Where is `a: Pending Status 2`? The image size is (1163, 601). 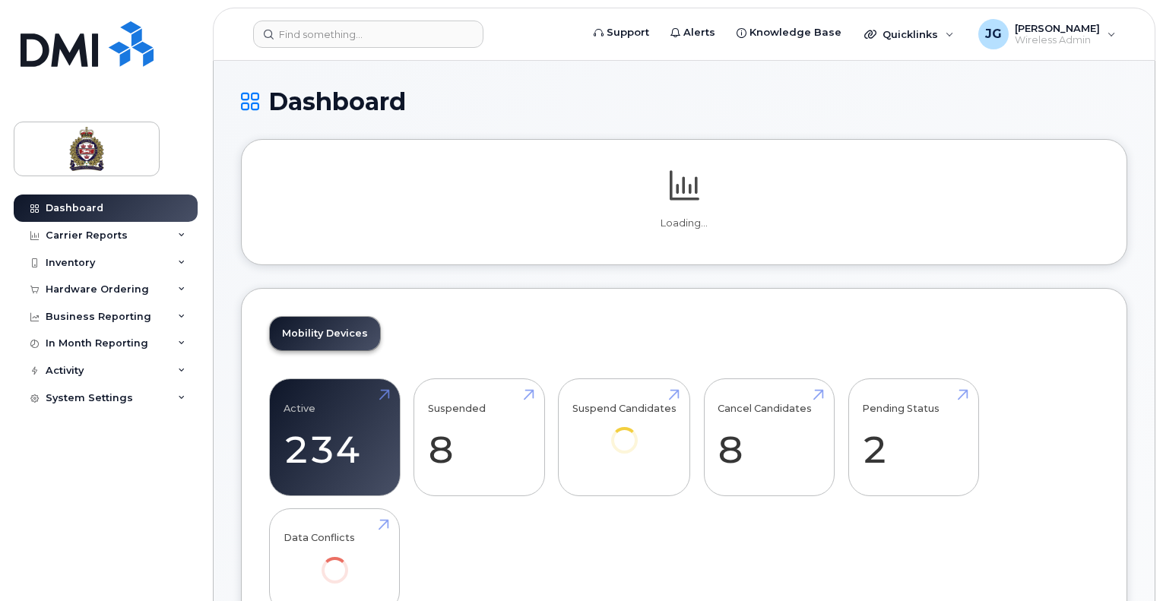
a: Pending Status 2 is located at coordinates (913, 438).